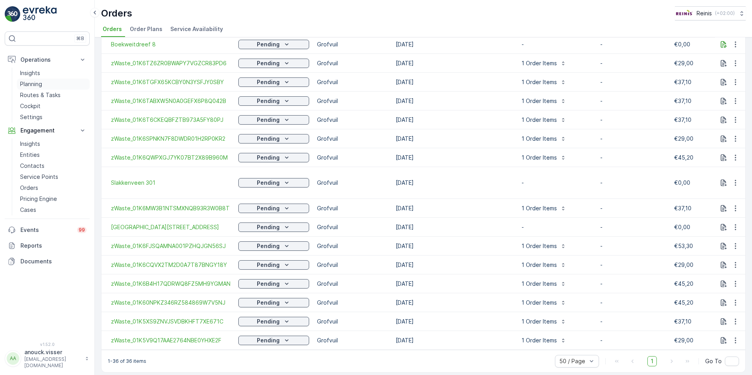  I want to click on span: zWaste_01K6B4H17QDRWQ8FZ5MH9YGMAN, so click(171, 284).